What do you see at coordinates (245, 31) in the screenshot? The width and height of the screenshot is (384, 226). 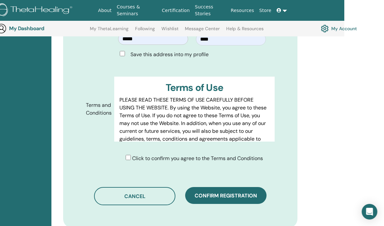 I see `a: Help & Resources` at bounding box center [245, 31].